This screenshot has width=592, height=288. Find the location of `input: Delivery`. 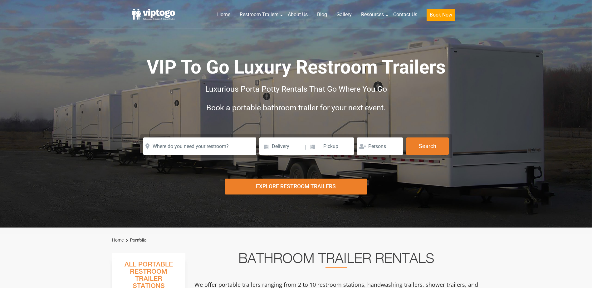

input: Delivery is located at coordinates (282, 146).